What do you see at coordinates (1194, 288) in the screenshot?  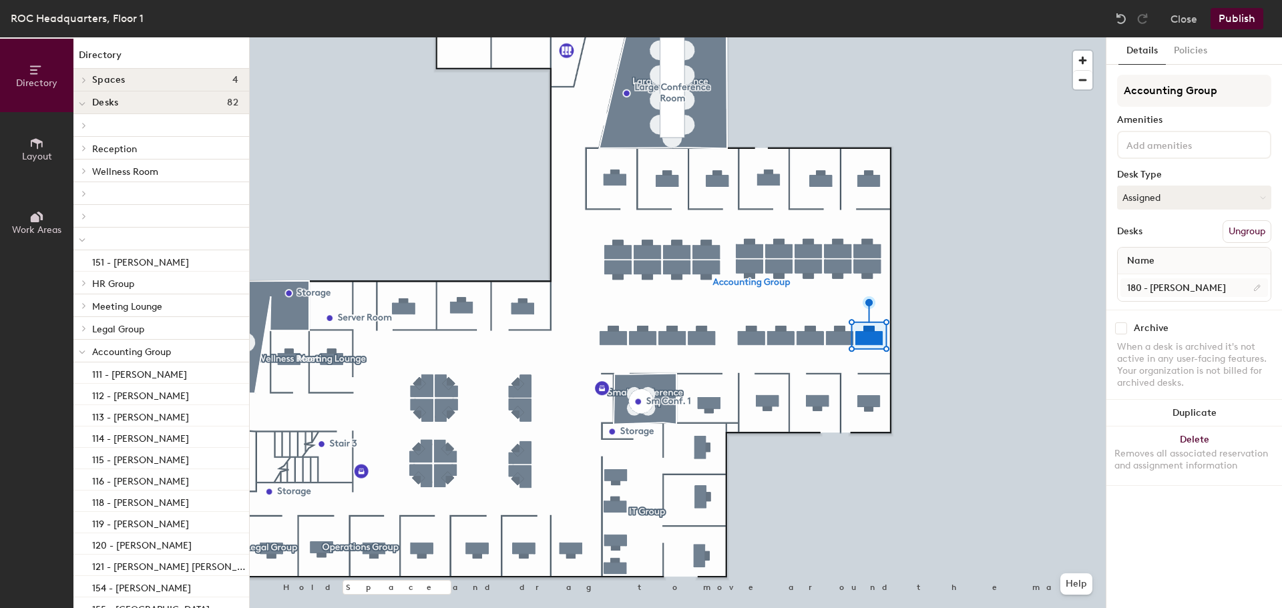 I see `input: Unnamed desk` at bounding box center [1194, 288].